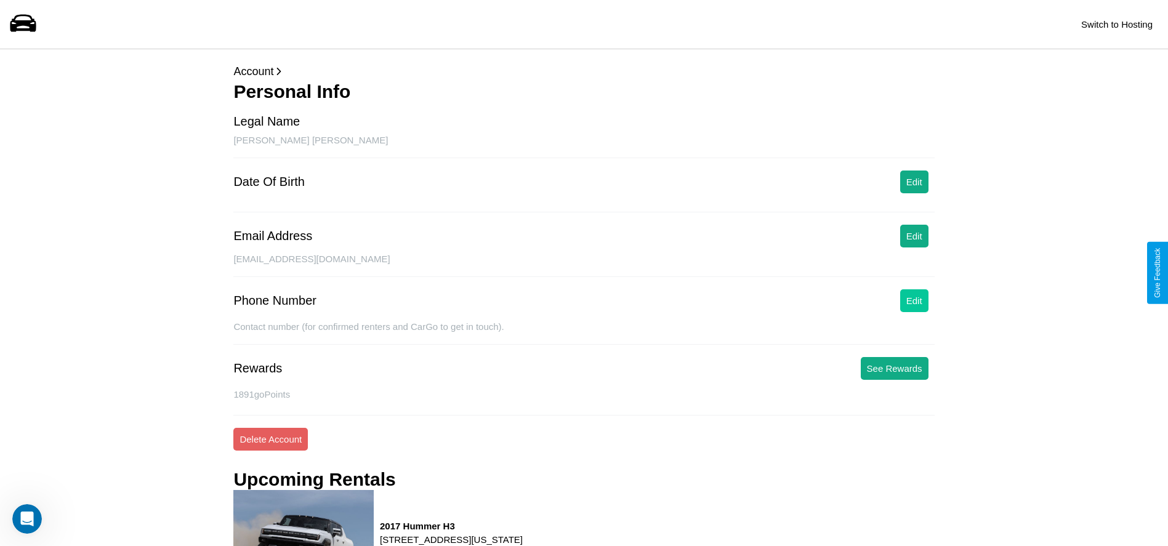 This screenshot has height=546, width=1168. Describe the element at coordinates (1117, 24) in the screenshot. I see `button: Switch to Hosting` at that location.